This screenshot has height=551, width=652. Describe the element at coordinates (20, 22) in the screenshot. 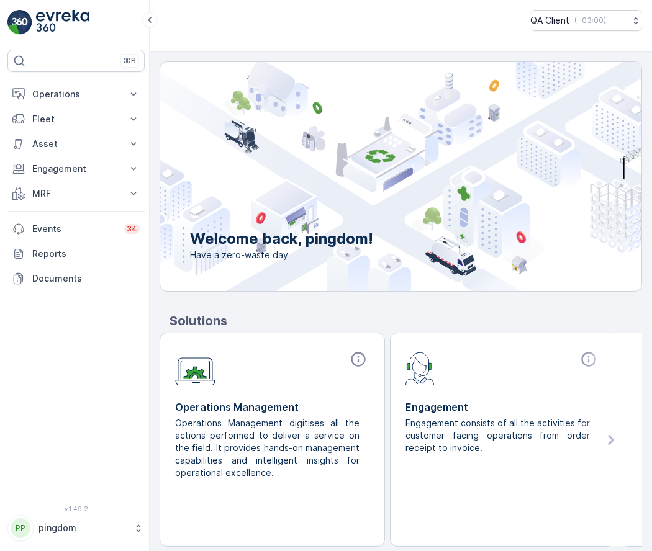

I see `img: logo` at that location.